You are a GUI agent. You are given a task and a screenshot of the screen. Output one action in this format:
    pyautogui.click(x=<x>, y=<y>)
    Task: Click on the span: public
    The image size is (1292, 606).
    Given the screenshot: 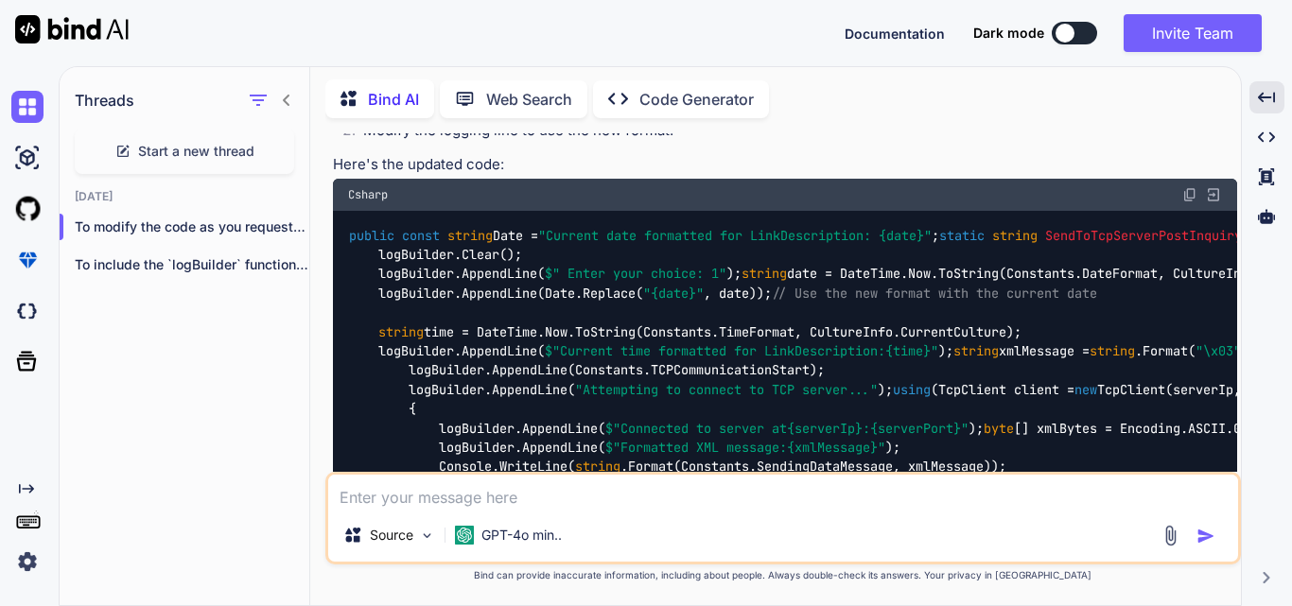 What is the action you would take?
    pyautogui.click(x=372, y=235)
    